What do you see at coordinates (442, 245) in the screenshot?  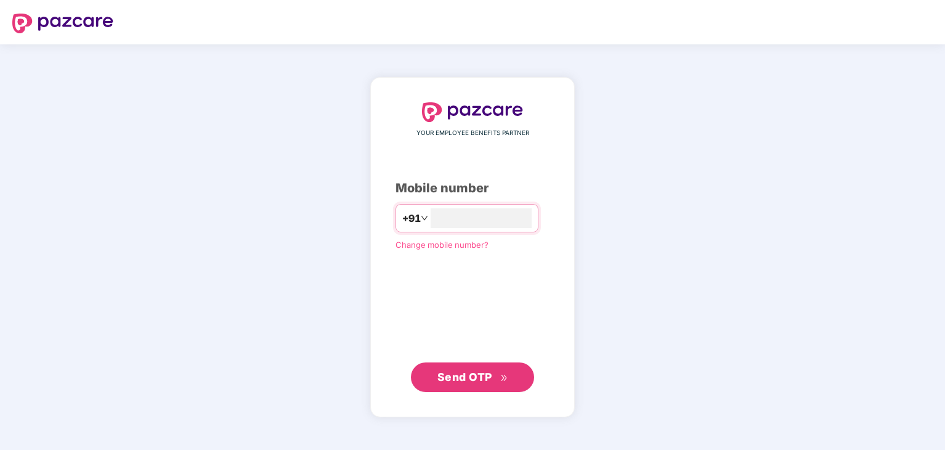 I see `span: Change mobile number?` at bounding box center [442, 245].